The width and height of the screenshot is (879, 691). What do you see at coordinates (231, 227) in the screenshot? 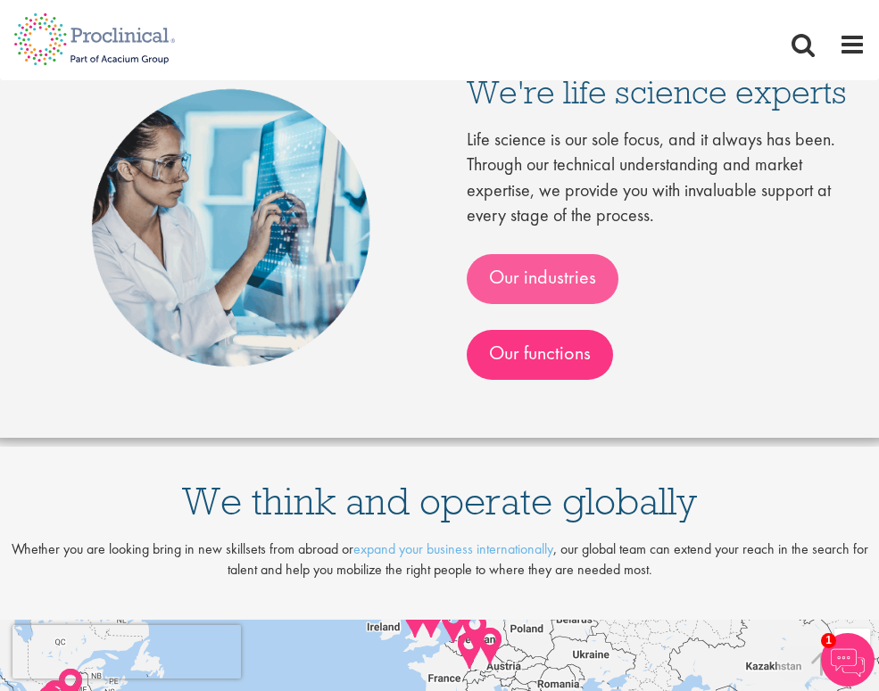
I see `img: Life science recruitment` at bounding box center [231, 227].